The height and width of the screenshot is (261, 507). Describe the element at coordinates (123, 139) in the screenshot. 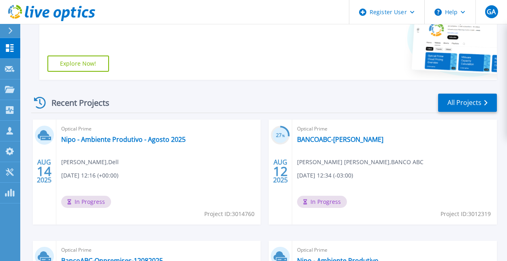

I see `a: Nipo - Ambiente Produtivo - Agosto 2025` at that location.